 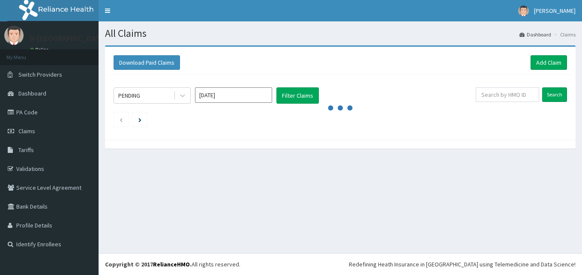 I want to click on a: Online, so click(x=40, y=50).